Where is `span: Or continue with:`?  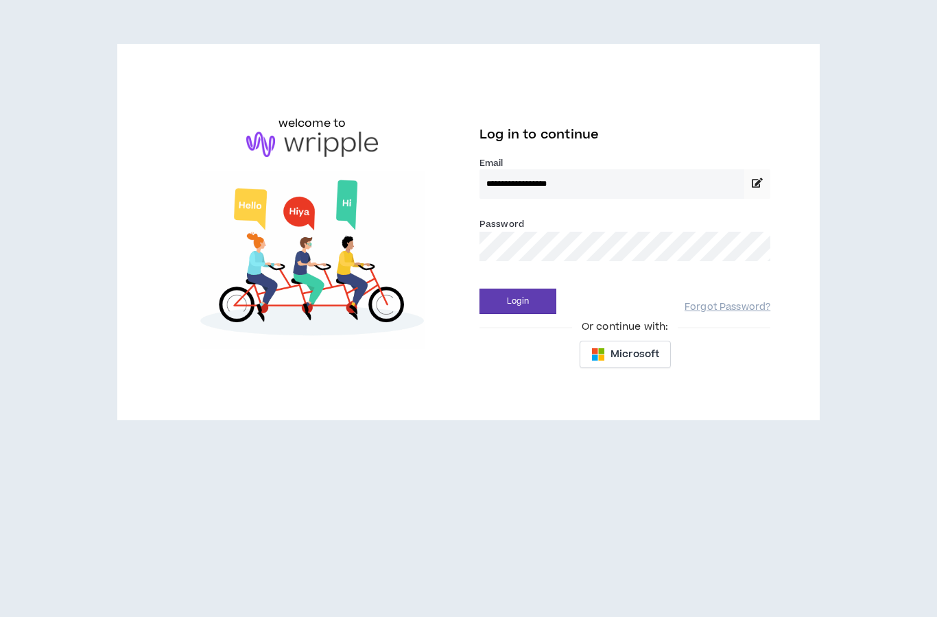 span: Or continue with: is located at coordinates (625, 327).